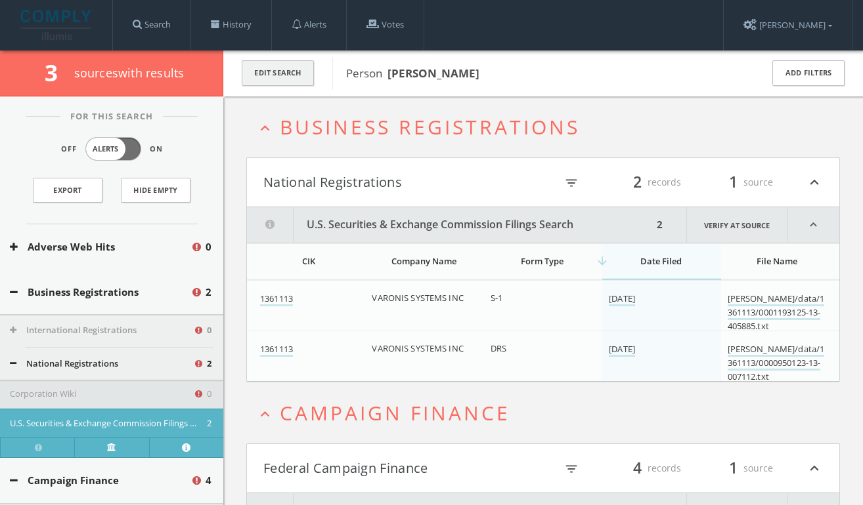  I want to click on div: grid, so click(543, 331).